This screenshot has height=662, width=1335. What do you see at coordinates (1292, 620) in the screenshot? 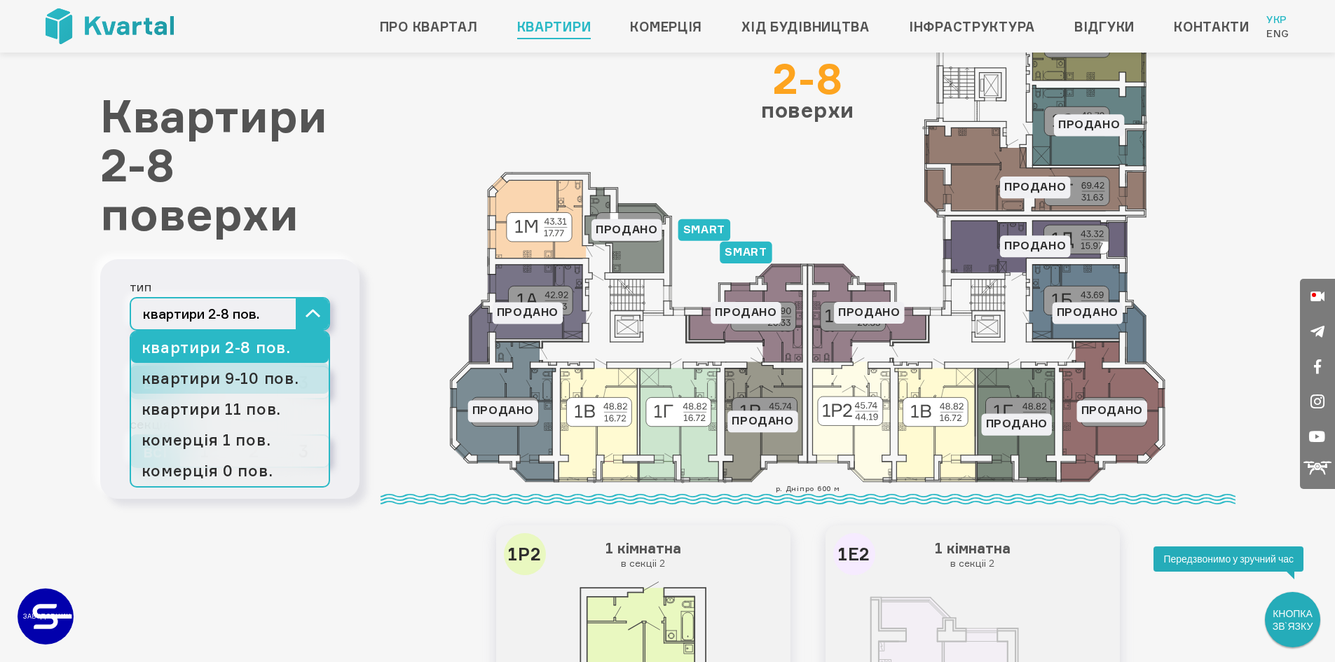
I see `div: КНОПКА ЗВ`ЯЗКУ` at bounding box center [1292, 620].